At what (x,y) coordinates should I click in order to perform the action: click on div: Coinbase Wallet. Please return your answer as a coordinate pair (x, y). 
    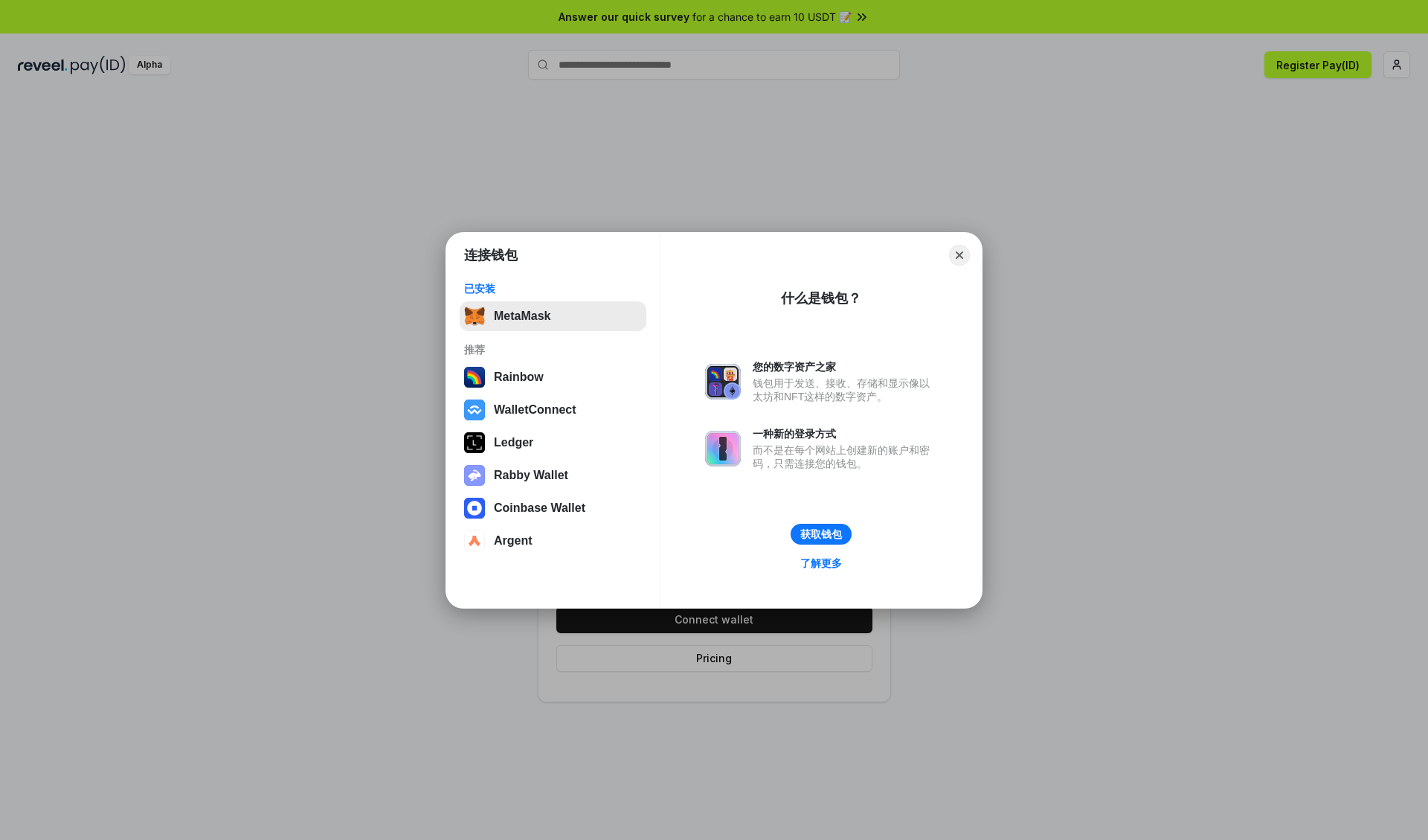
    Looking at the image, I should click on (539, 508).